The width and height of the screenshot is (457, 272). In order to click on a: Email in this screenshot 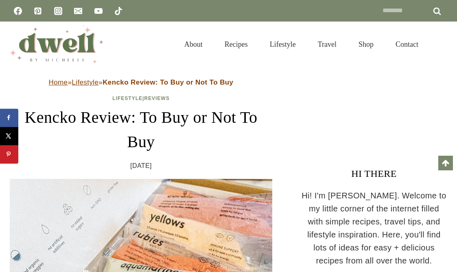, I will do `click(78, 11)`.